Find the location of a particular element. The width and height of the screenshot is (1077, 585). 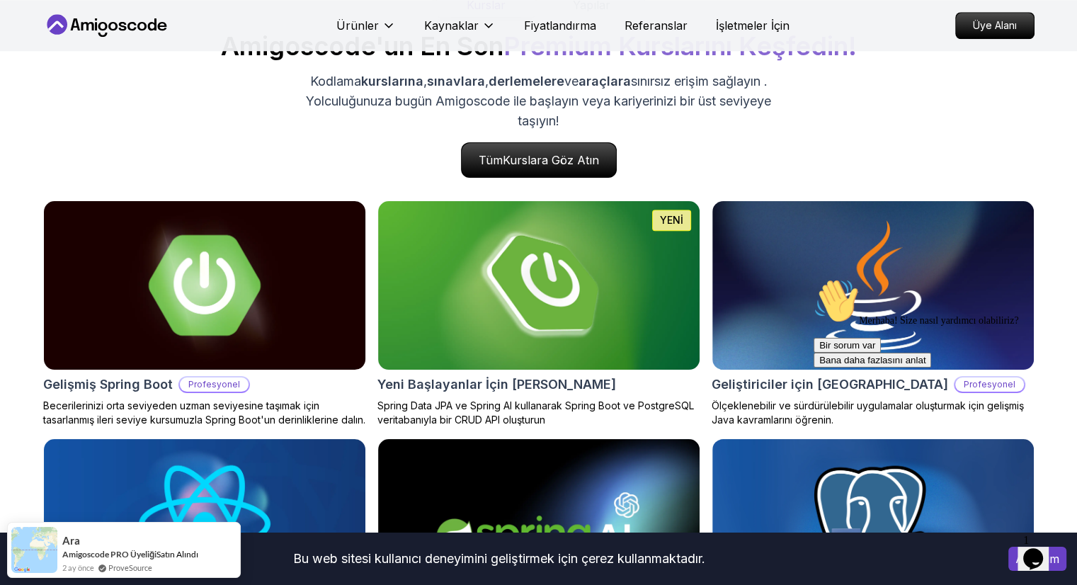

font: Bir sorum var is located at coordinates (39, 72).